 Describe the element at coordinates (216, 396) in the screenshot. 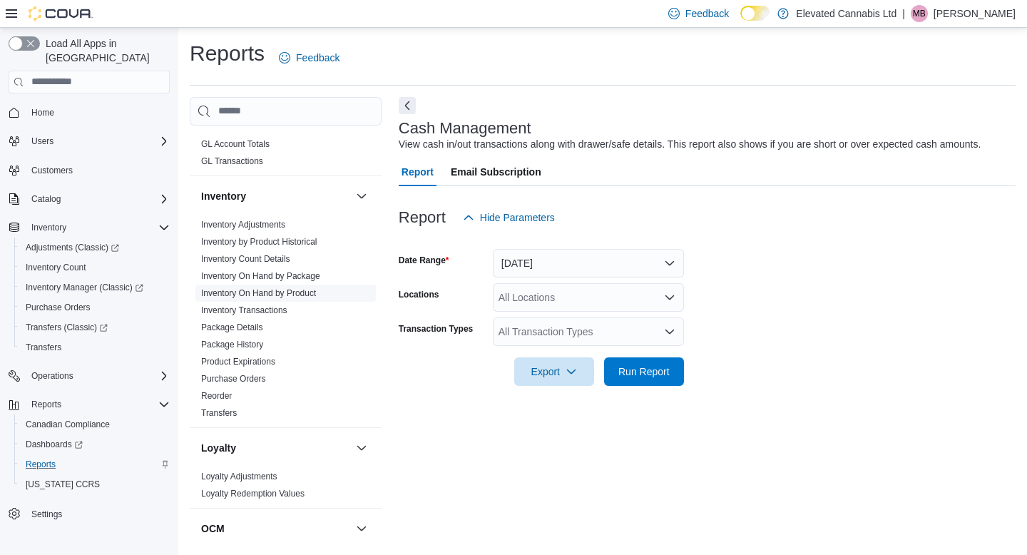

I see `span: Reorder` at that location.